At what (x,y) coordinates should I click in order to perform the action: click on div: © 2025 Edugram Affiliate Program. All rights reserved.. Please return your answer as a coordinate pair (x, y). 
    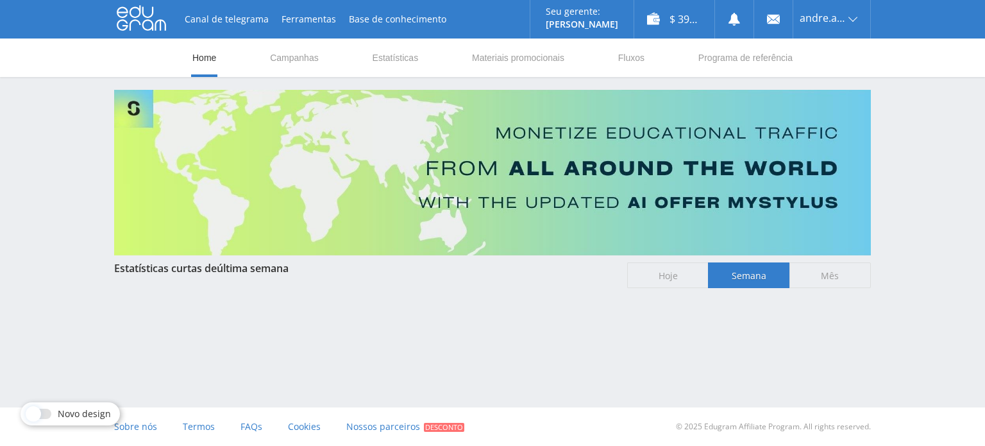
    Looking at the image, I should click on (685, 426).